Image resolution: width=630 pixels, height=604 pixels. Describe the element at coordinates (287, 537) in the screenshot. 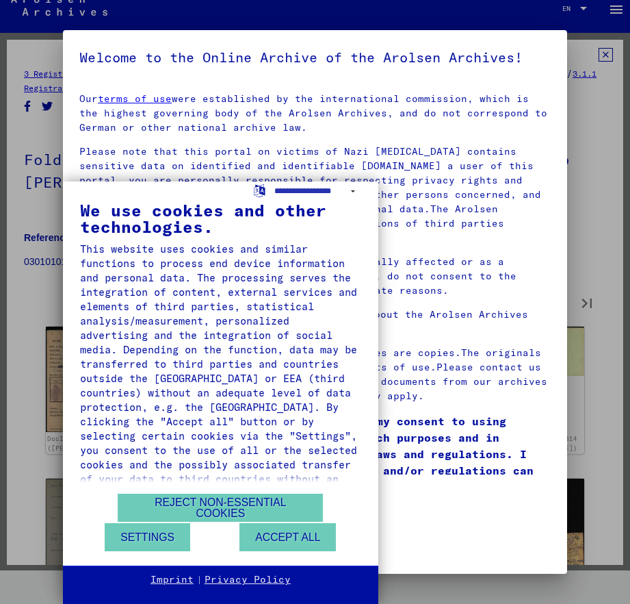

I see `button: Accept all` at that location.